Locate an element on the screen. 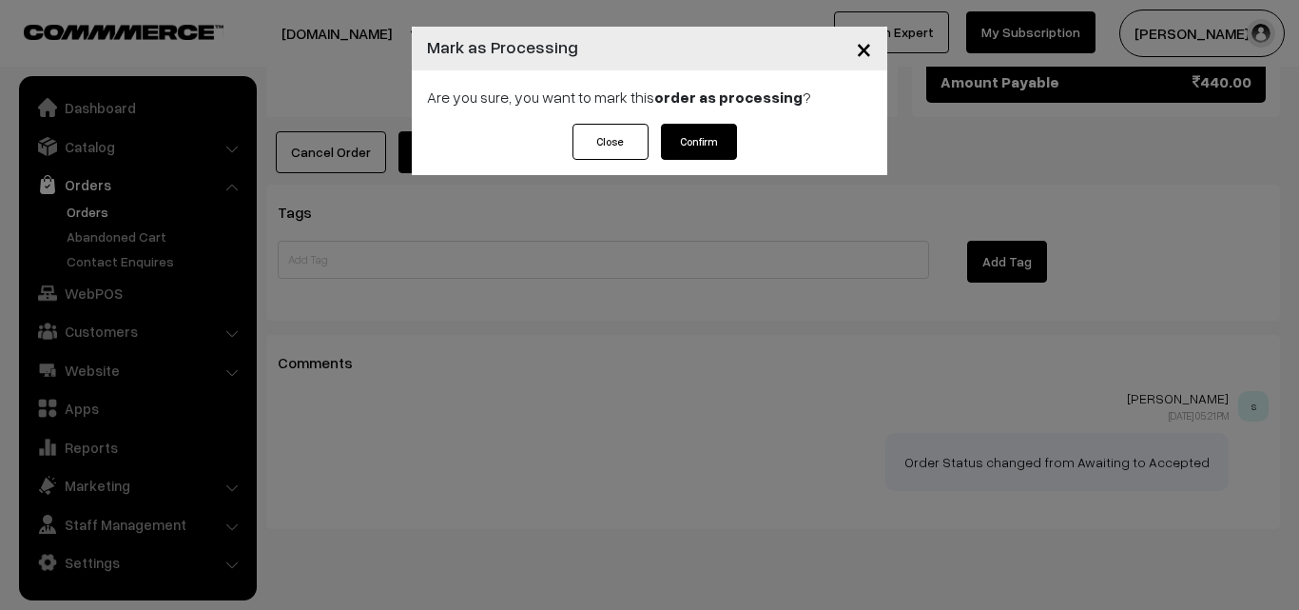  strong: order as processing is located at coordinates (729, 97).